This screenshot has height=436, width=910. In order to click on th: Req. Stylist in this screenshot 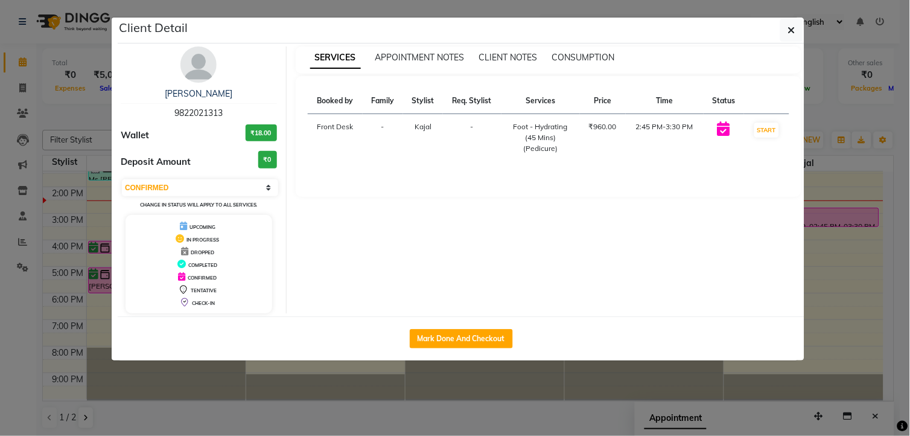, I will do `click(472, 101)`.